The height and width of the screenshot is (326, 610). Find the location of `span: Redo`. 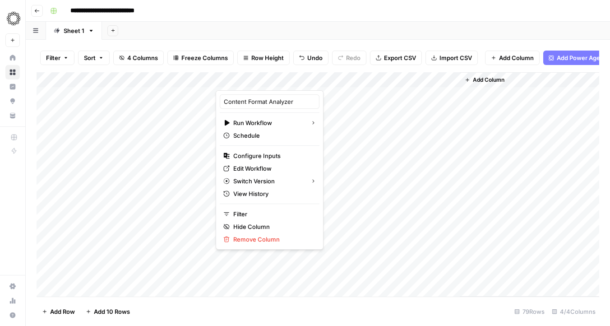

span: Redo is located at coordinates (353, 58).